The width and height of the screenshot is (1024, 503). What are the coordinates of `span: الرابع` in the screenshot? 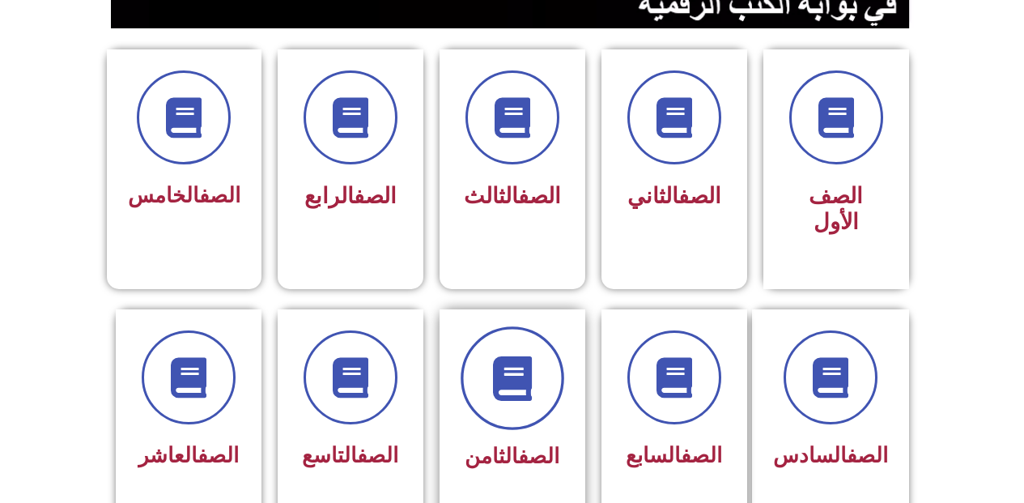 It's located at (350, 196).